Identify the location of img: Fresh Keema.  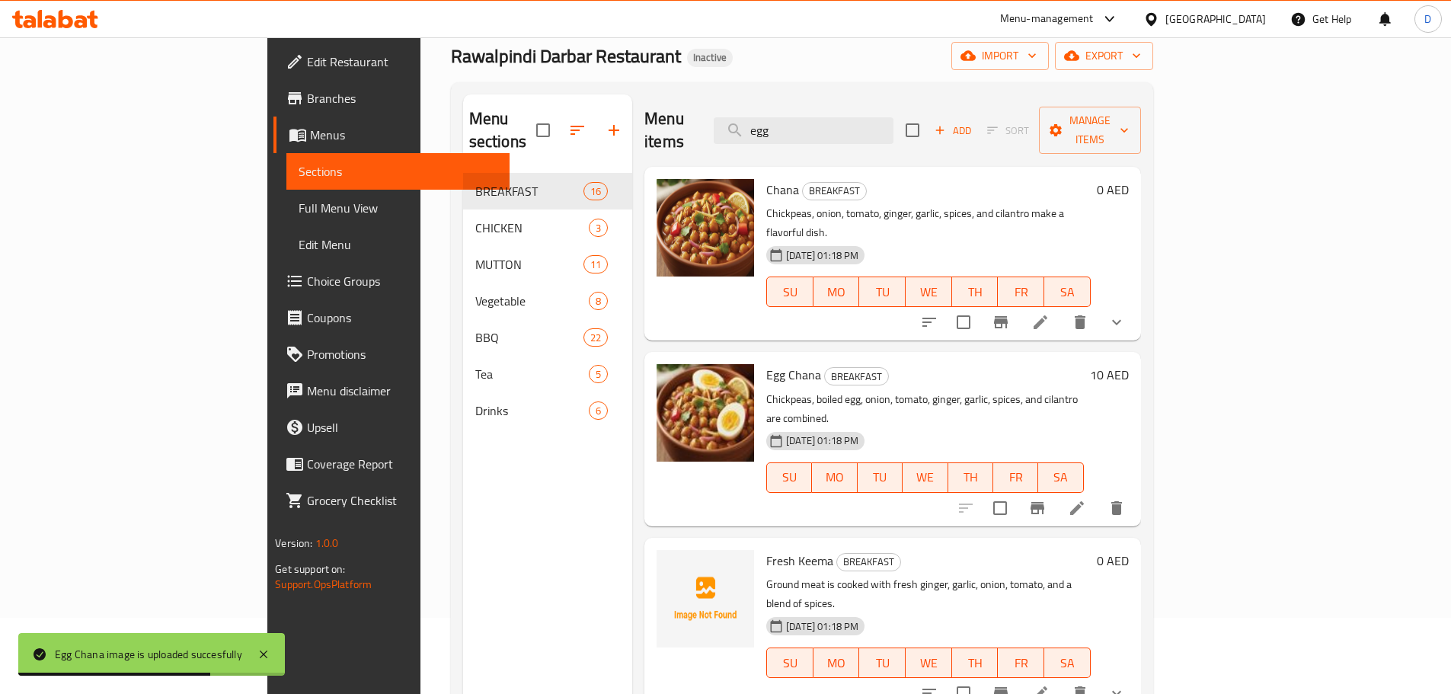
(706, 599).